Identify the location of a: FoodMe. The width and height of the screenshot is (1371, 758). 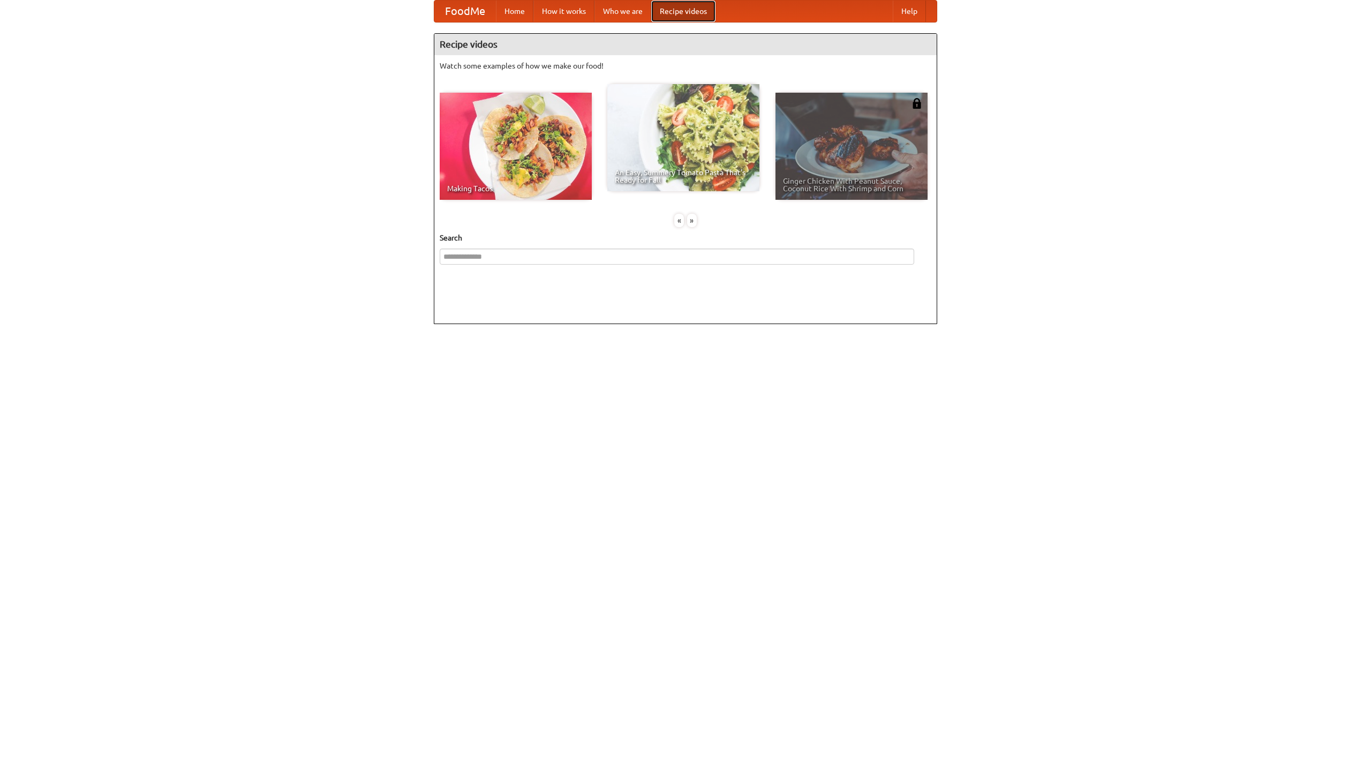
(465, 11).